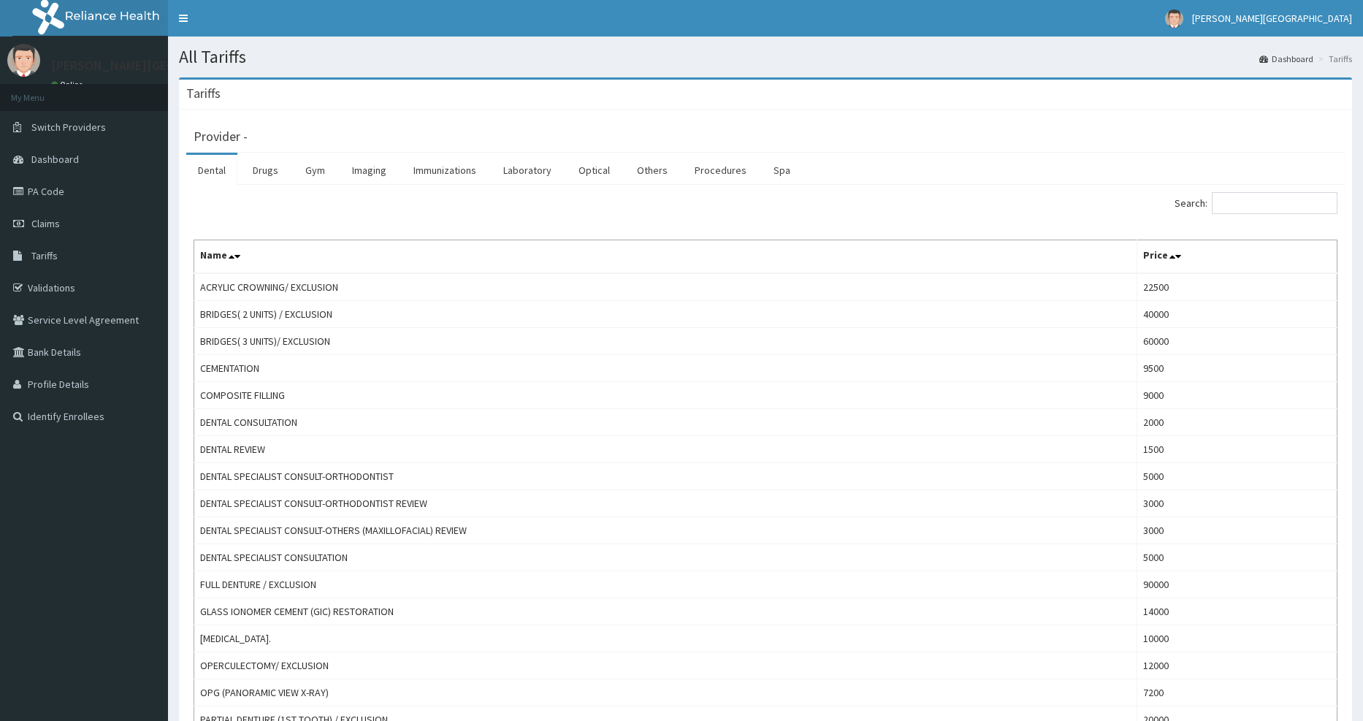 This screenshot has height=721, width=1363. Describe the element at coordinates (1256, 203) in the screenshot. I see `label: Search:` at that location.